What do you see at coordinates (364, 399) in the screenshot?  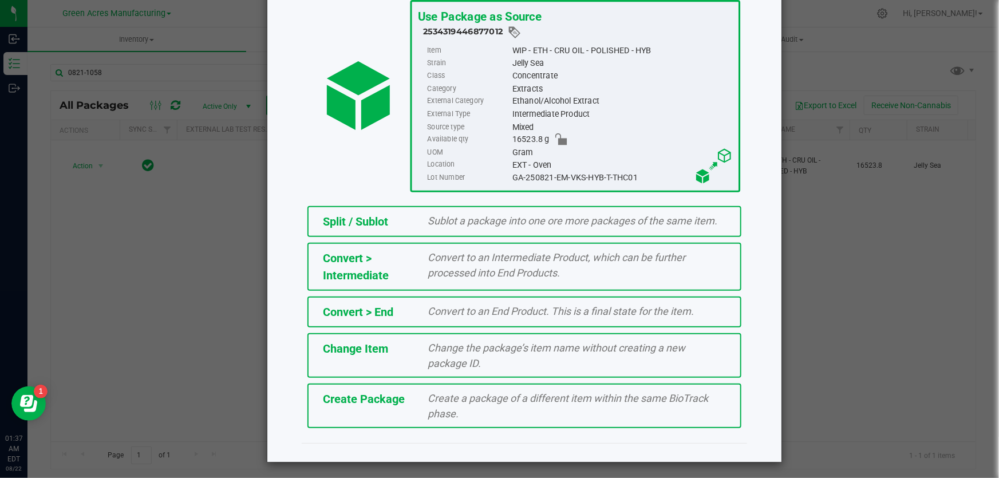 I see `span: Create Package` at bounding box center [364, 399].